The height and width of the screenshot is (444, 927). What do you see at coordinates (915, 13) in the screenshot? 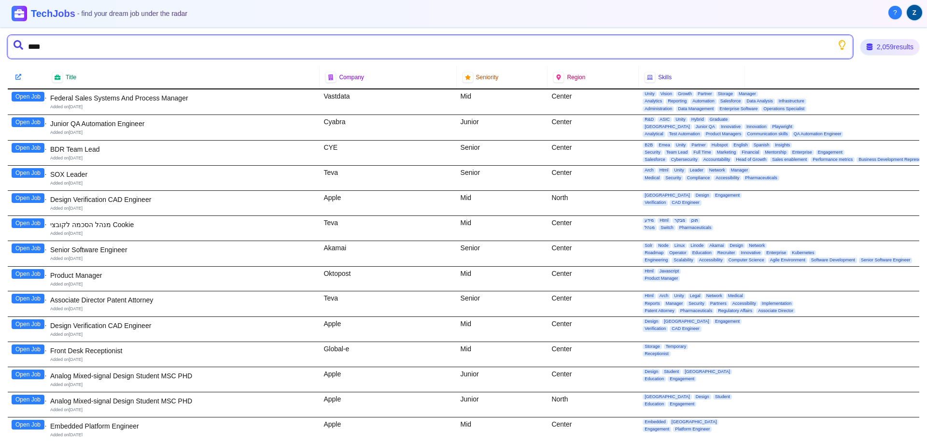
I see `img: User avatar` at bounding box center [915, 13].